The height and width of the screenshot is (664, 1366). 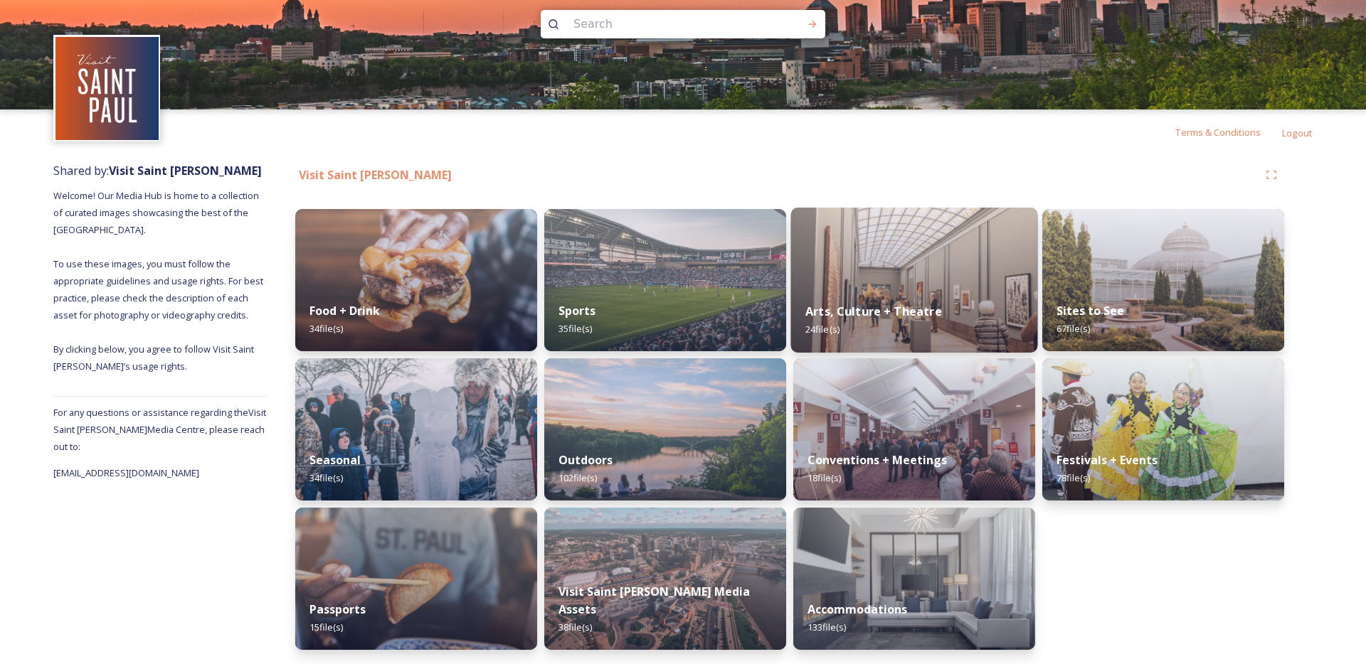 What do you see at coordinates (1297, 133) in the screenshot?
I see `span: Logout` at bounding box center [1297, 133].